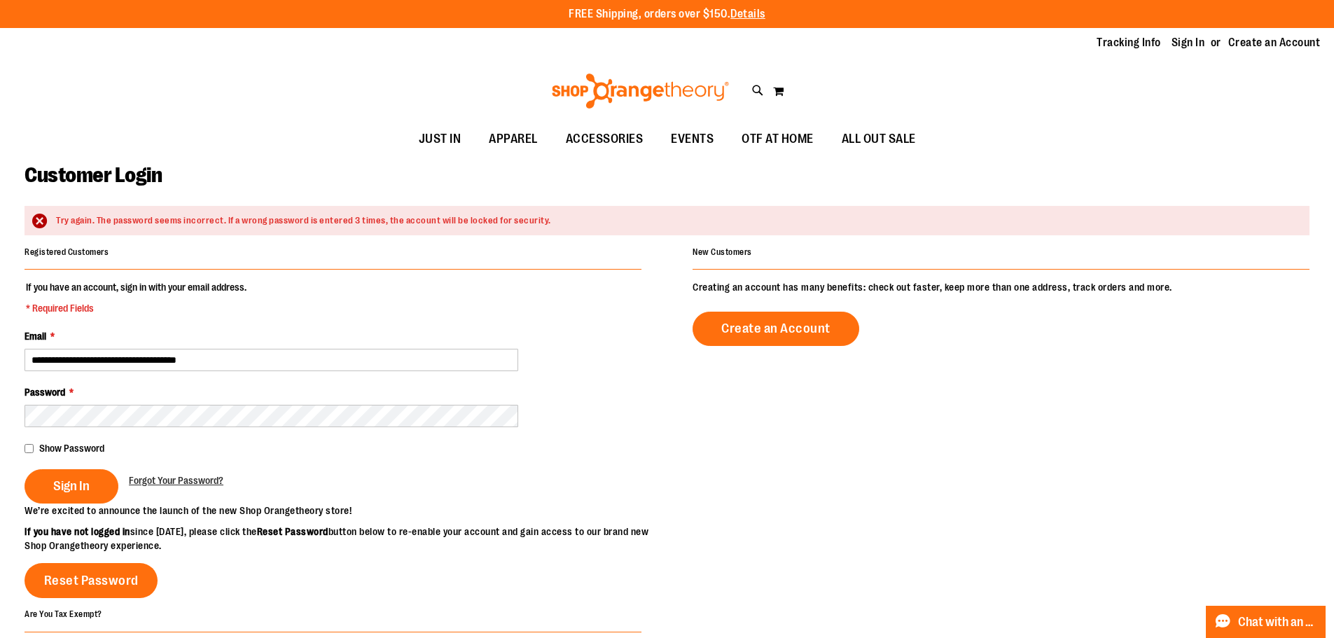 This screenshot has height=638, width=1334. I want to click on a: Sign In, so click(1188, 43).